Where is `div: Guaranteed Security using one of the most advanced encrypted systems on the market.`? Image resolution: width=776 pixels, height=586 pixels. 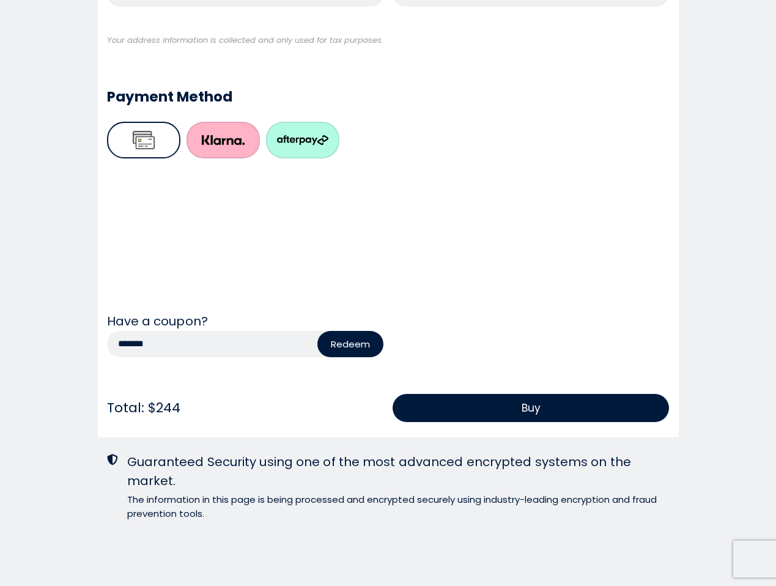
div: Guaranteed Security using one of the most advanced encrypted systems on the market. is located at coordinates (398, 472).